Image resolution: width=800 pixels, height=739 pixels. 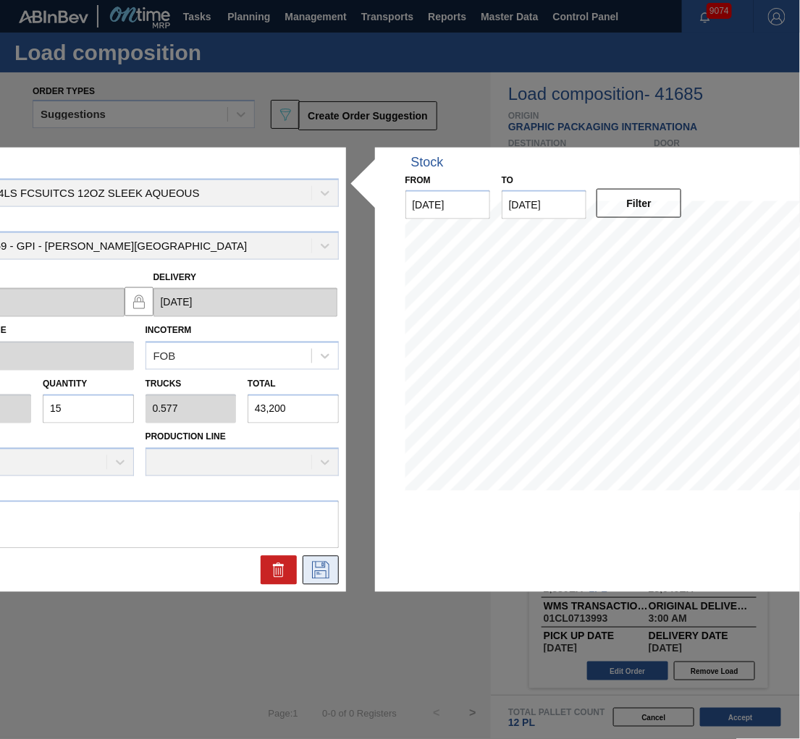 I want to click on label: Quantity, so click(x=64, y=384).